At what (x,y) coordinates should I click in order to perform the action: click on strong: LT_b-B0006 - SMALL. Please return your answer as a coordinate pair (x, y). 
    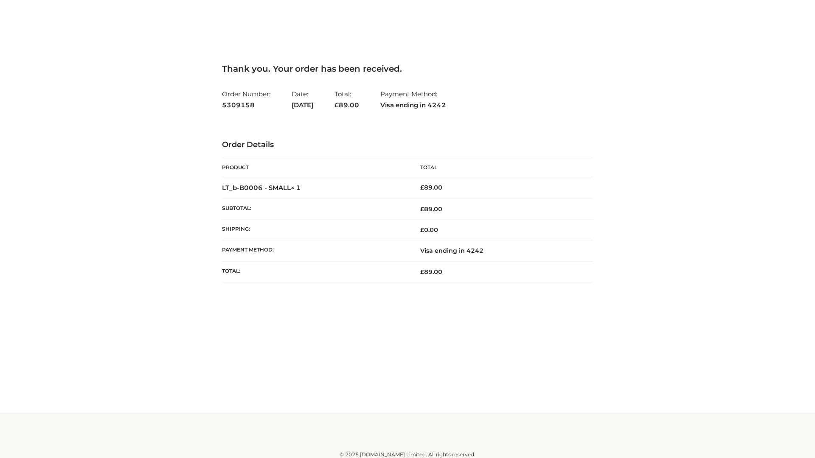
    Looking at the image, I should click on (261, 188).